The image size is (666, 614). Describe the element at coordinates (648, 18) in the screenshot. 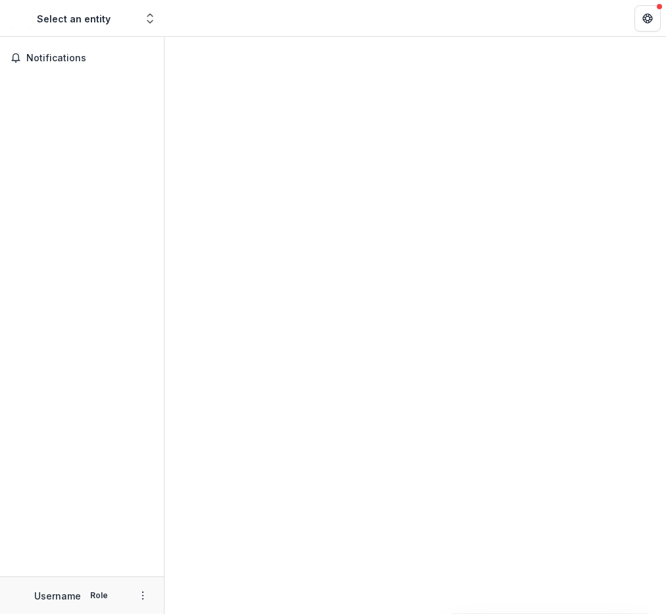

I see `button: Get Help` at that location.